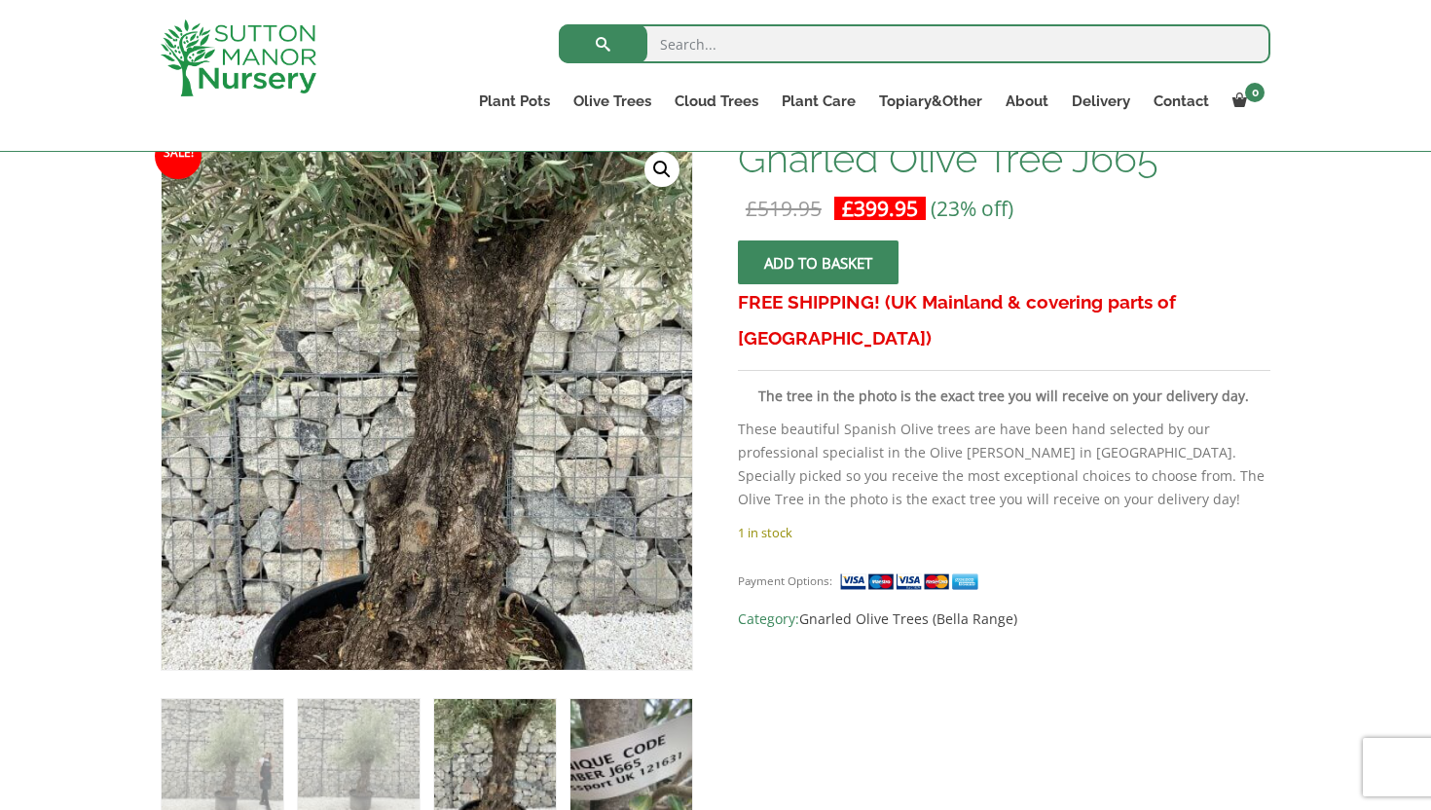 Image resolution: width=1431 pixels, height=810 pixels. I want to click on span: (23% off), so click(972, 208).